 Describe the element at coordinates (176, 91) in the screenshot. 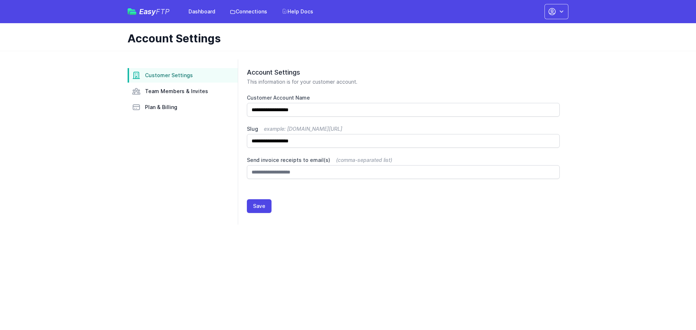

I see `span: Team Members & Invites` at that location.